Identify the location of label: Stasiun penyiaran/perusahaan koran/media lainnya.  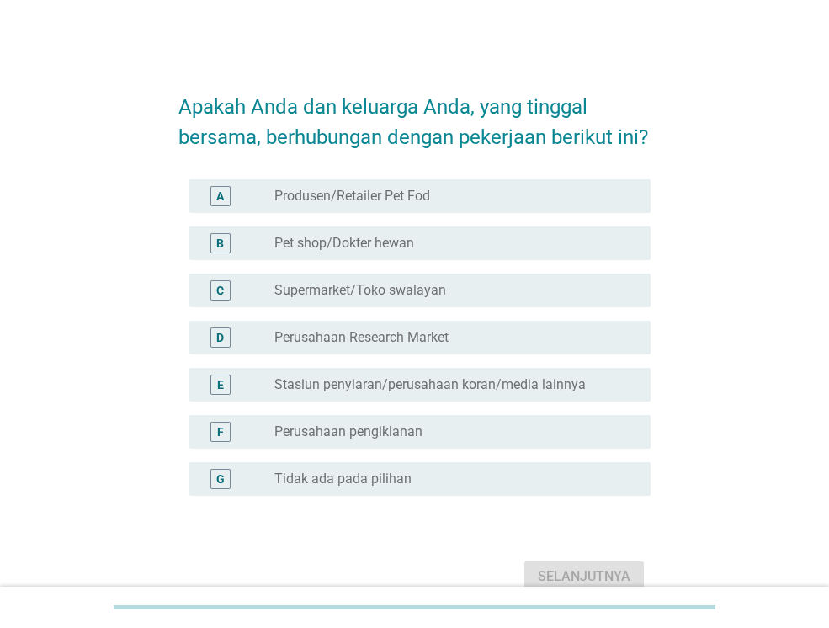
(430, 385).